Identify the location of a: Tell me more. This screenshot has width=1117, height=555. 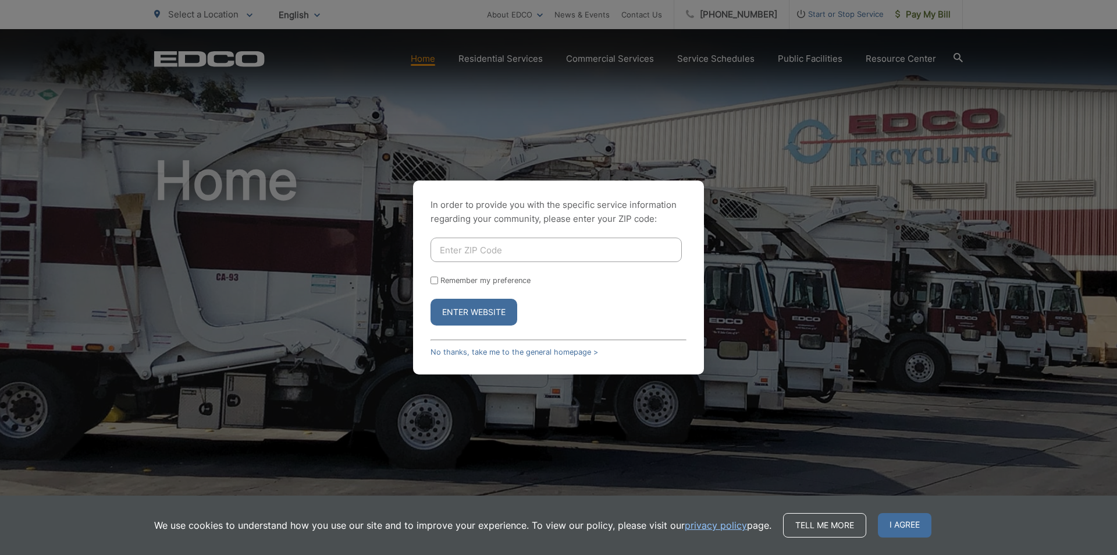
(825, 525).